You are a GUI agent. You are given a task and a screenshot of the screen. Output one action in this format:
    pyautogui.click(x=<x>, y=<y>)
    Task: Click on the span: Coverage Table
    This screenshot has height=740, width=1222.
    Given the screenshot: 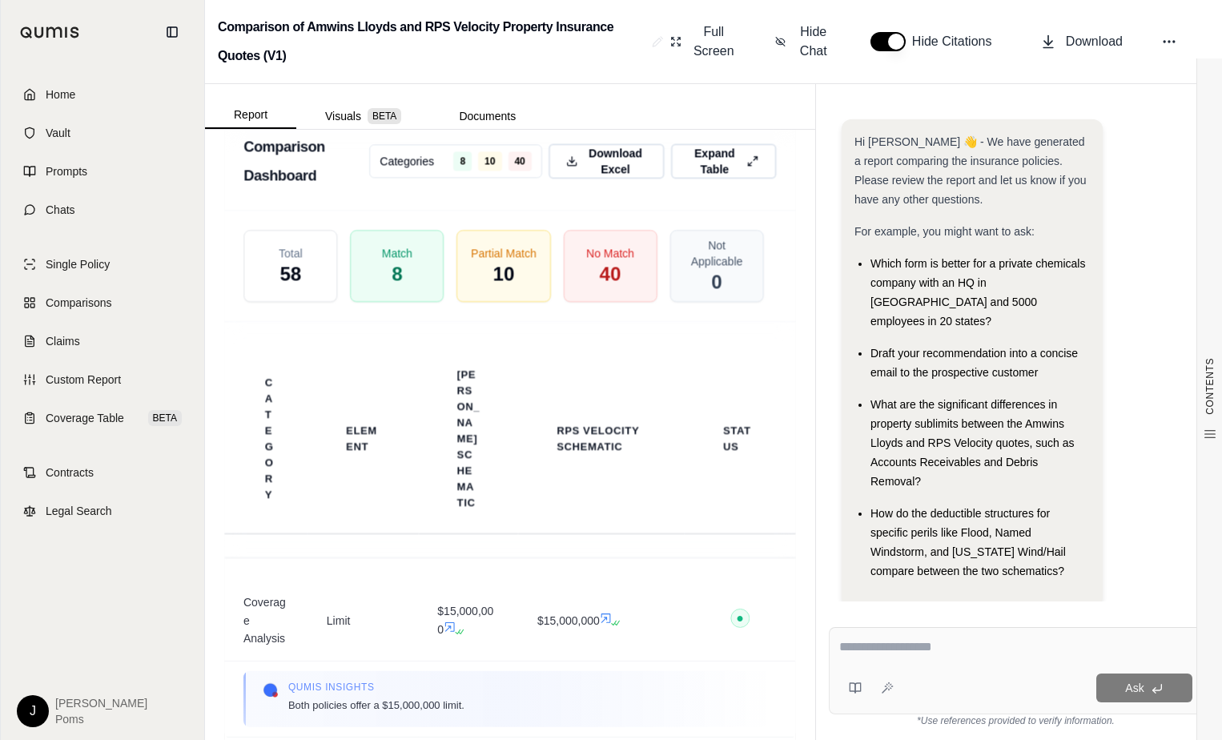 What is the action you would take?
    pyautogui.click(x=85, y=418)
    